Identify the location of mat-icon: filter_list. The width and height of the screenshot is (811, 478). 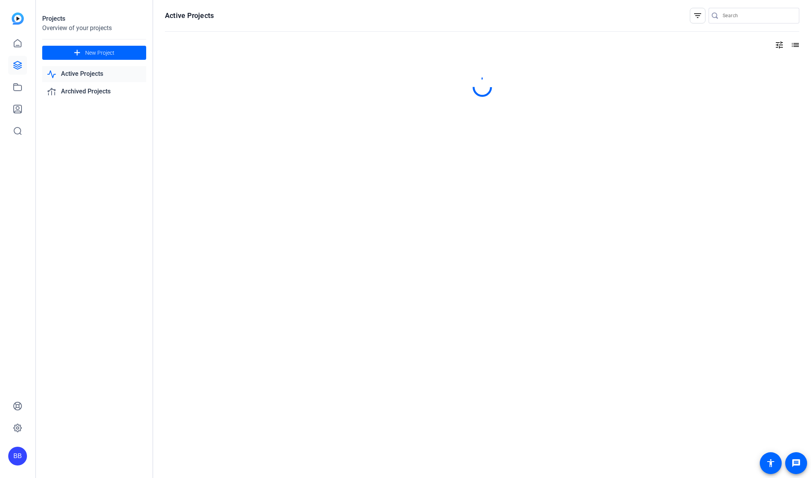
(697, 16).